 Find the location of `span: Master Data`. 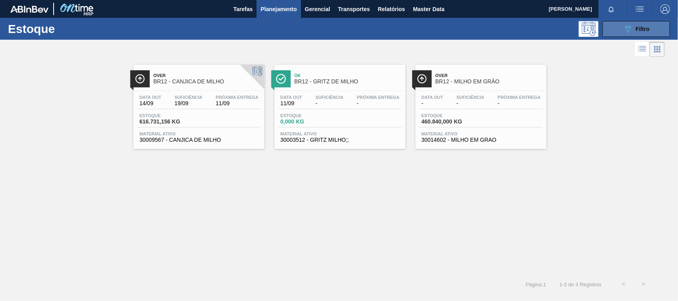

span: Master Data is located at coordinates (429, 9).